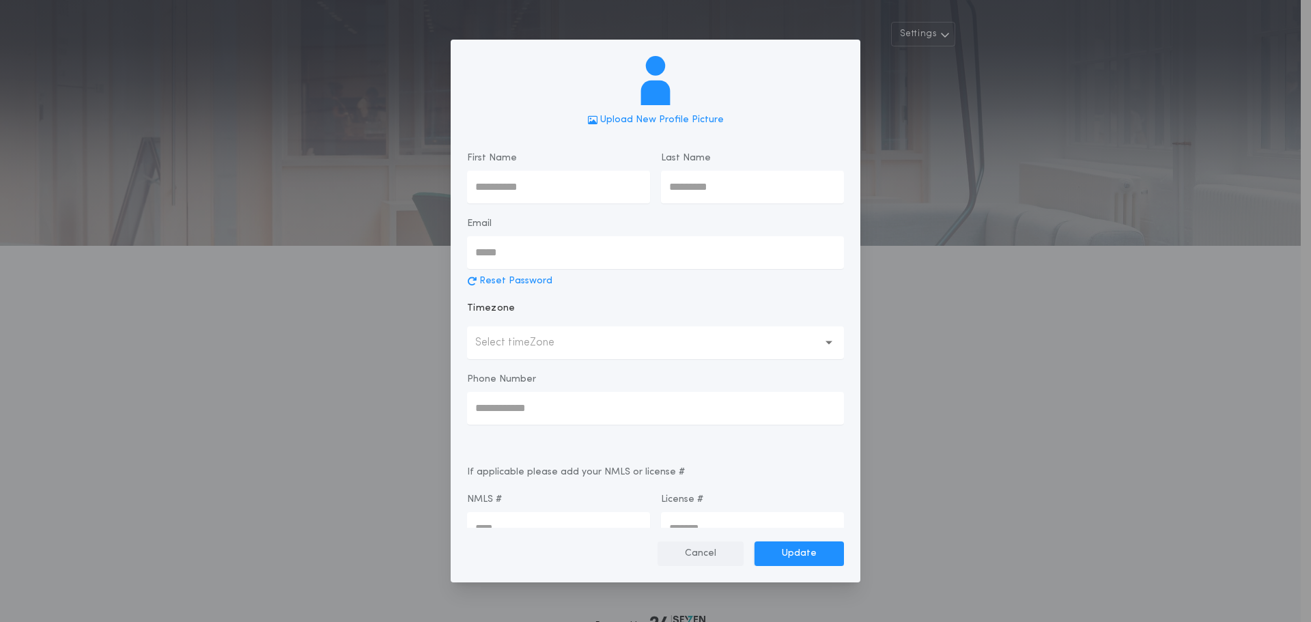 This screenshot has height=622, width=1311. I want to click on label: Email, so click(479, 224).